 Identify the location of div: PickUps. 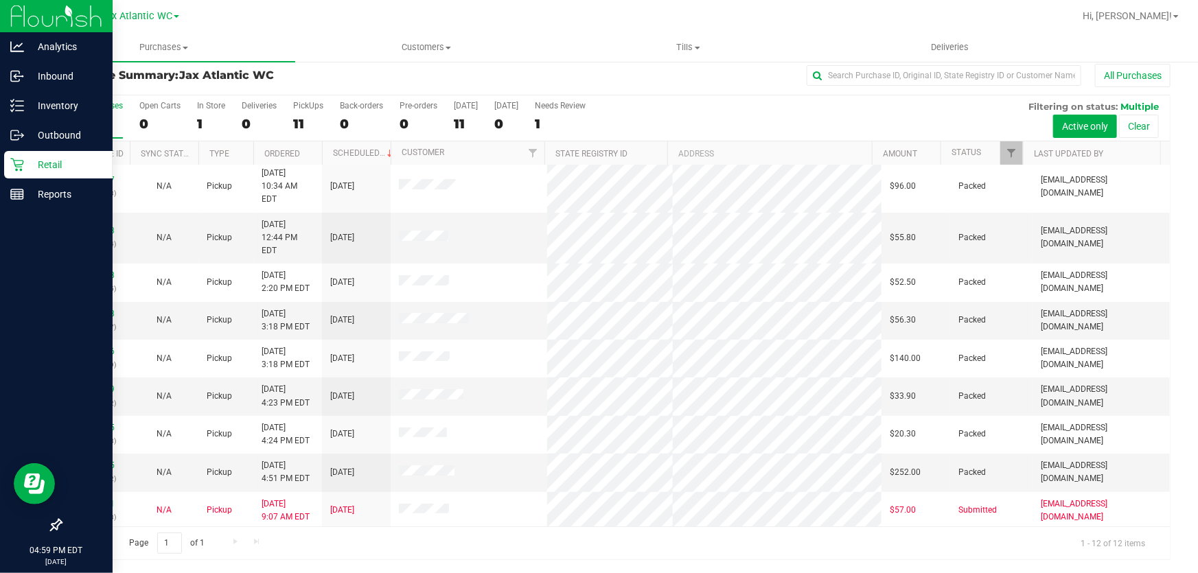
(308, 106).